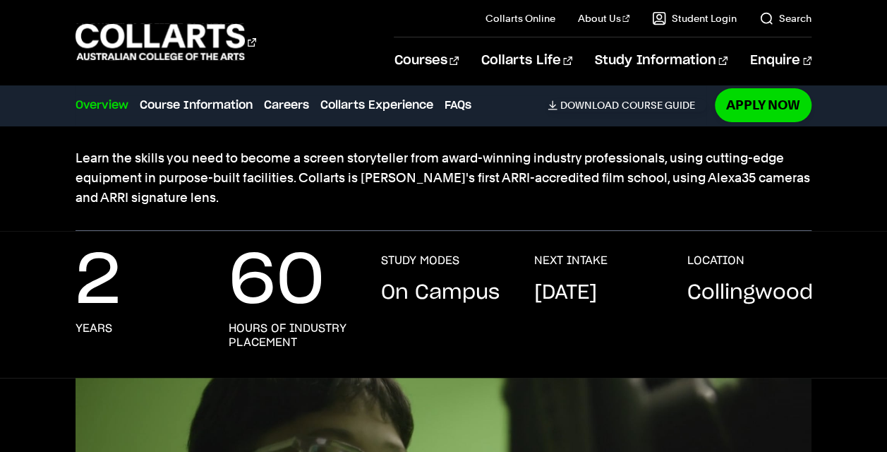 This screenshot has height=452, width=887. What do you see at coordinates (420, 260) in the screenshot?
I see `h3: STUDY MODES` at bounding box center [420, 260].